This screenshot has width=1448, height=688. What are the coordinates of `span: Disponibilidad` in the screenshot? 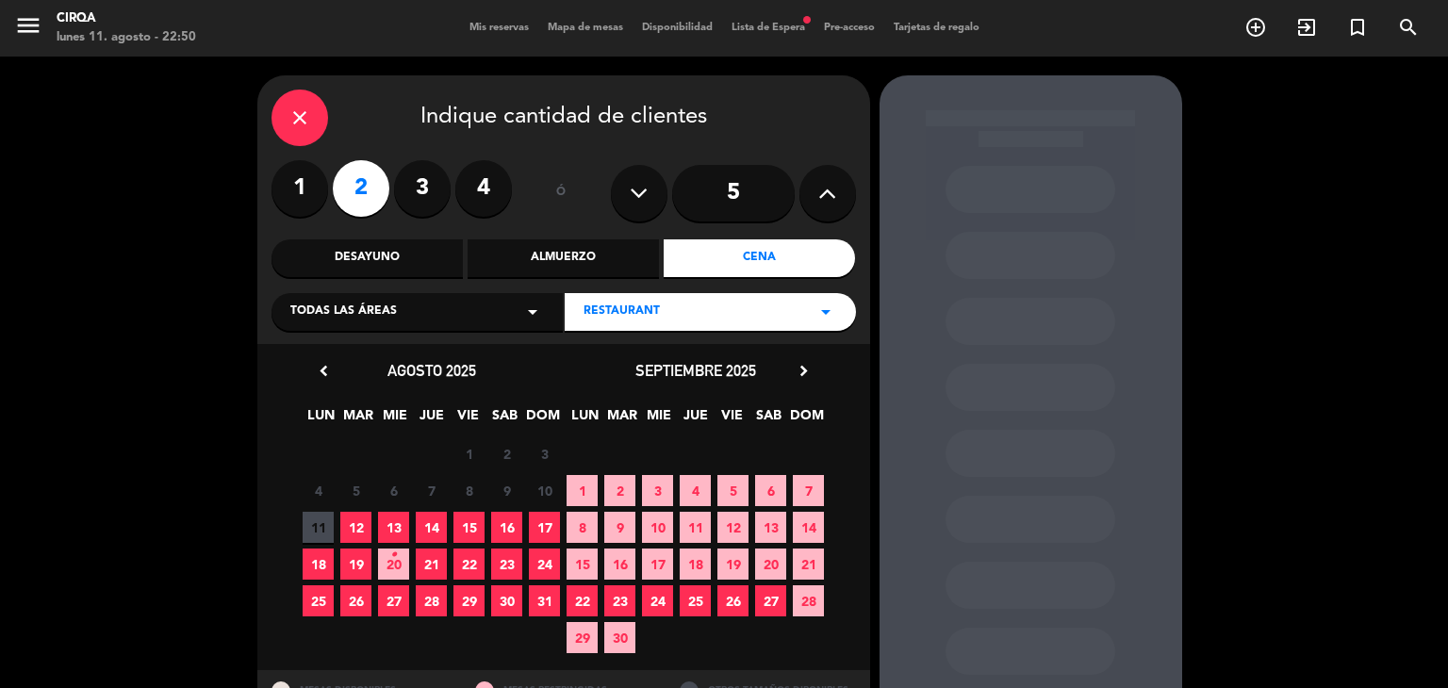 It's located at (677, 27).